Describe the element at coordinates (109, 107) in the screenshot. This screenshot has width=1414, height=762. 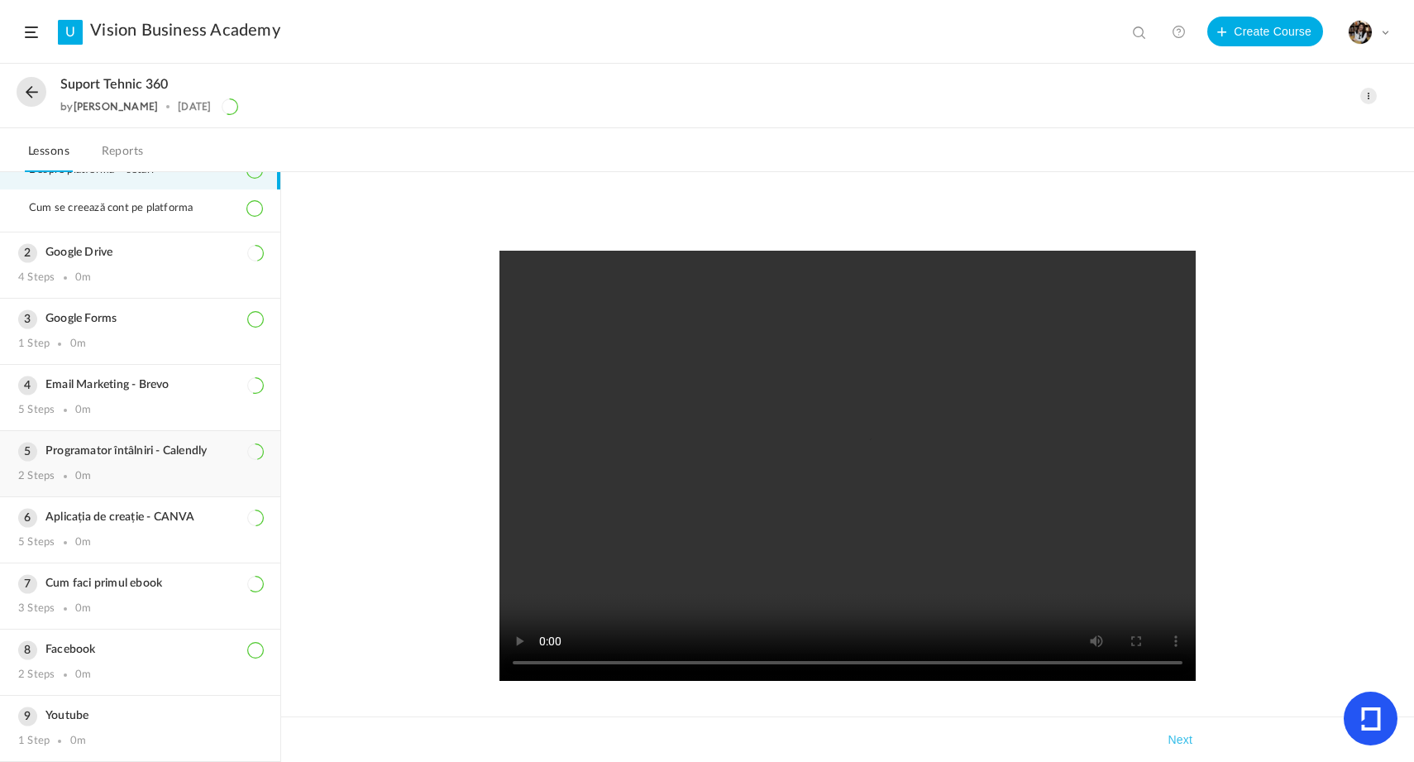
I see `div: by` at that location.